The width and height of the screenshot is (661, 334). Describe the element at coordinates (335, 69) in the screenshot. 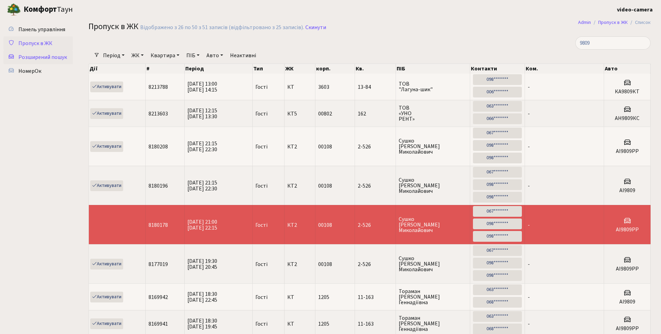

I see `th: корп.` at that location.